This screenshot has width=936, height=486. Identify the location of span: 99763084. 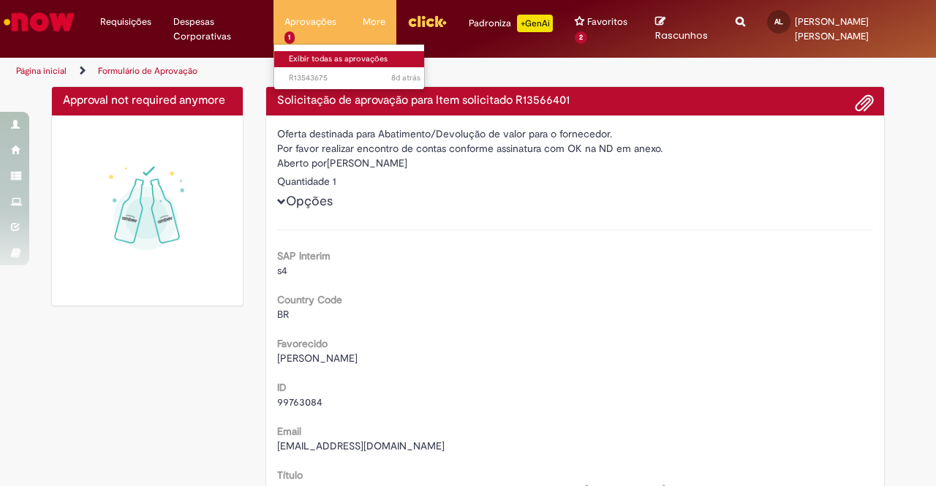
(300, 402).